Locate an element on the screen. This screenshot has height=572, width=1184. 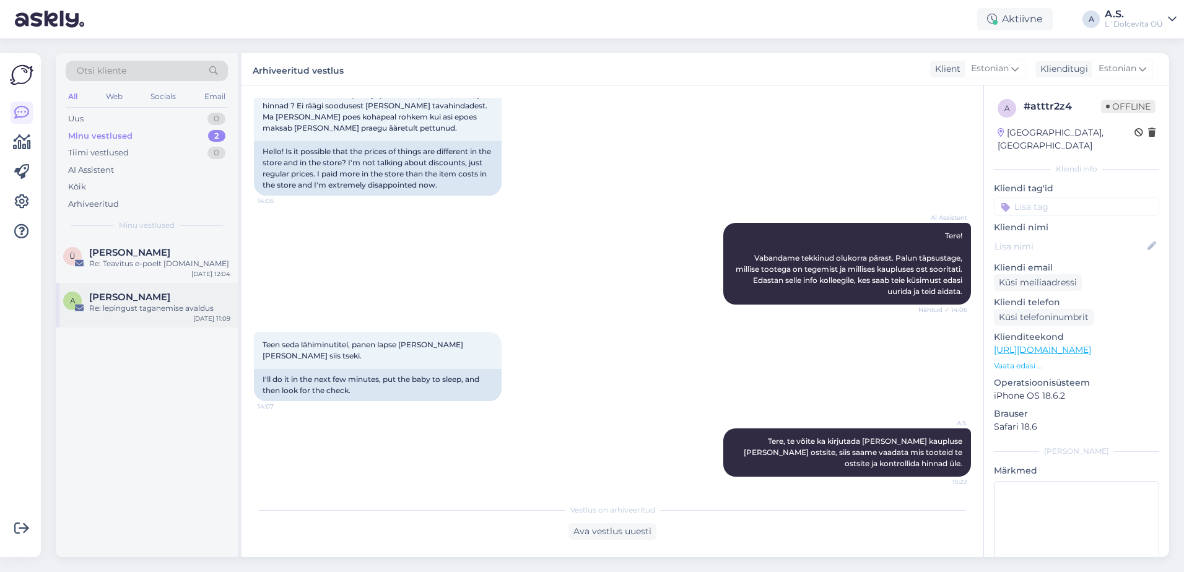
p: Kliendi tag'id is located at coordinates (1076, 188).